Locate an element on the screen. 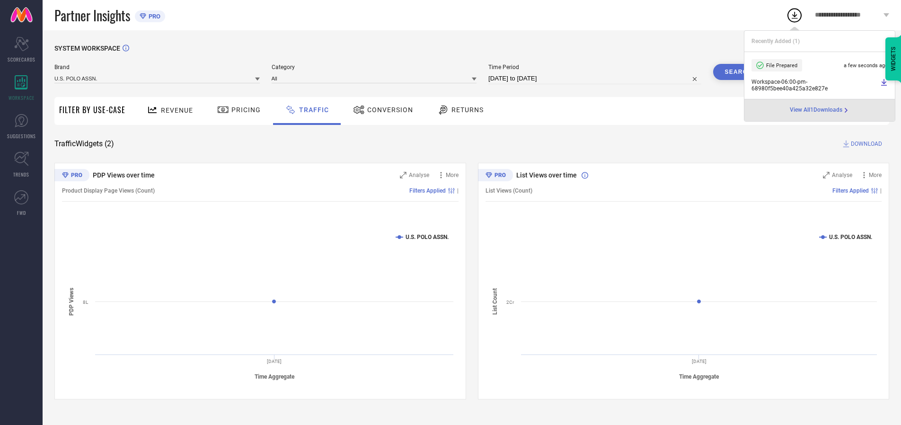 This screenshot has height=425, width=901. span: Returns is located at coordinates (467, 110).